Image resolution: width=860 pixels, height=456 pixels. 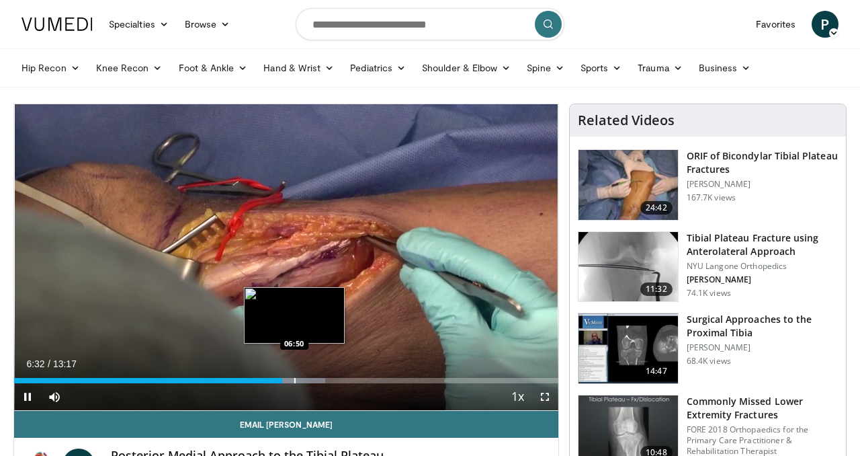 I want to click on p: 74.1K views, so click(x=709, y=293).